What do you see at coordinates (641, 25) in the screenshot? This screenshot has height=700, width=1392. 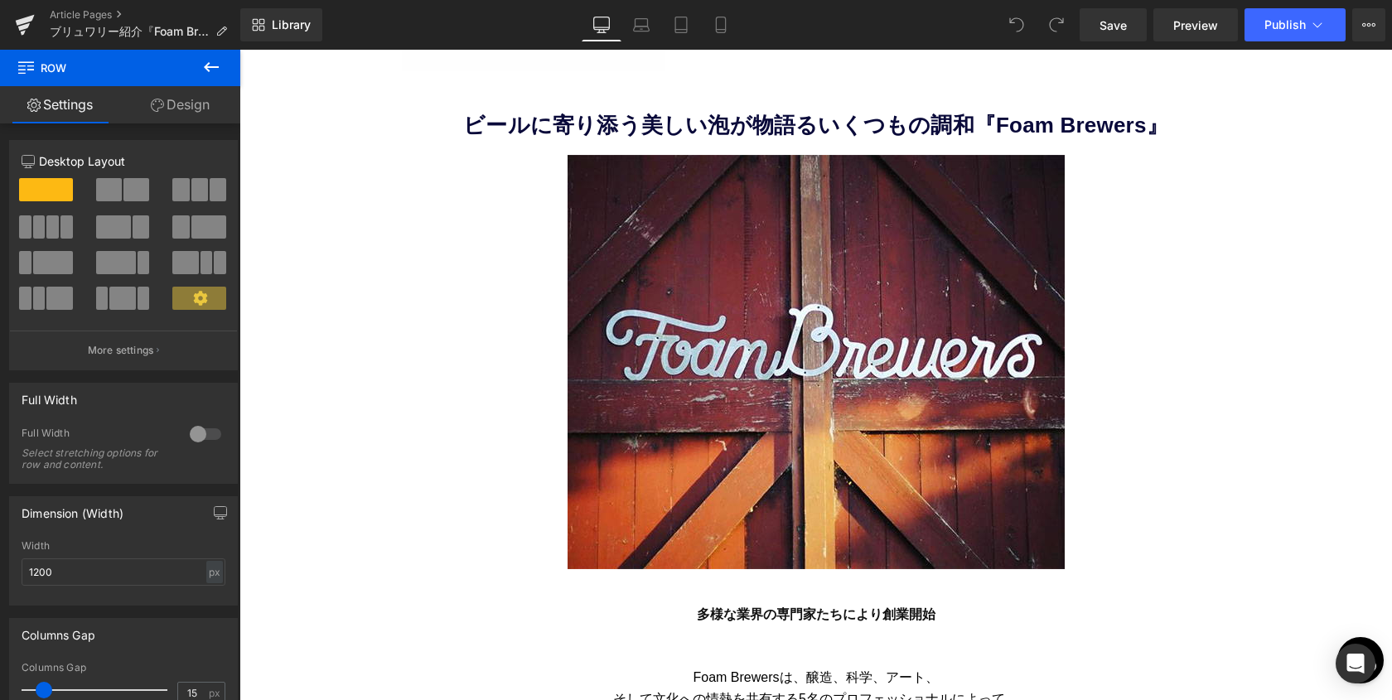 I see `a: Laptop` at bounding box center [641, 25].